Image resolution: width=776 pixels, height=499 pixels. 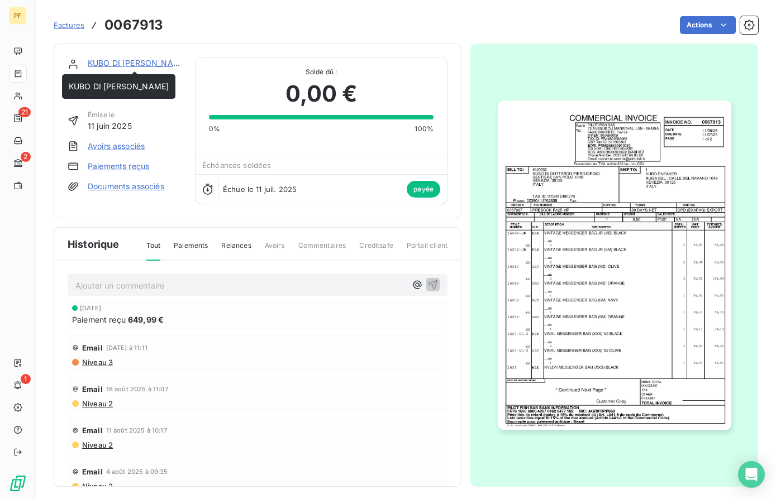 I want to click on a: Paiements reçus, so click(x=118, y=166).